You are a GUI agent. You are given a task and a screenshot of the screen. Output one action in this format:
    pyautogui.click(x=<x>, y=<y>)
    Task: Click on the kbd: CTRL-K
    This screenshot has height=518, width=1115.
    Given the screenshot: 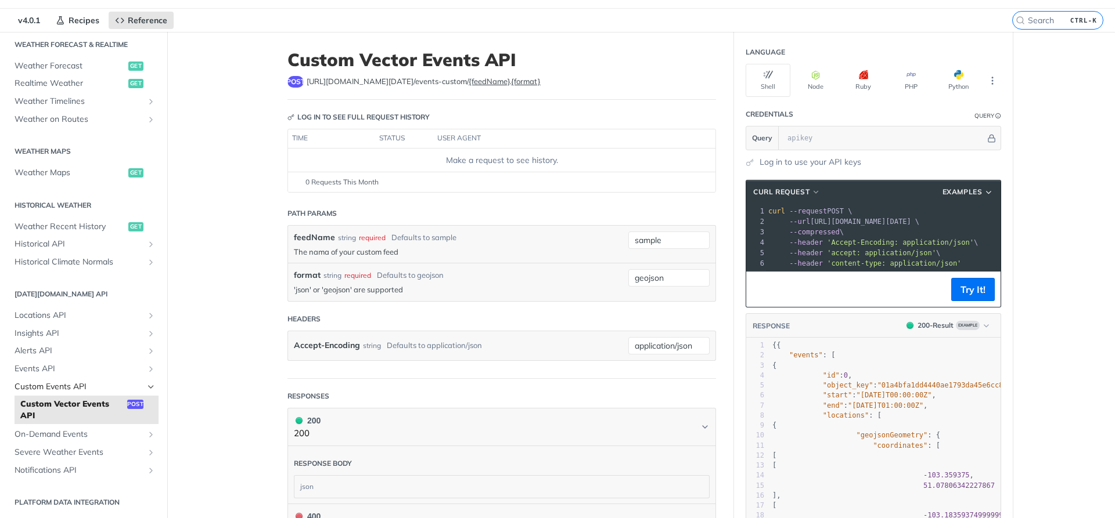 What is the action you would take?
    pyautogui.click(x=1083, y=20)
    